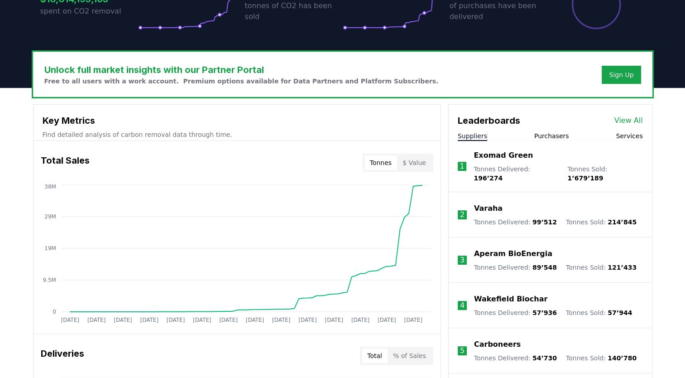 This screenshot has width=685, height=378. What do you see at coordinates (511, 299) in the screenshot?
I see `a: Wakefield Biochar` at bounding box center [511, 299].